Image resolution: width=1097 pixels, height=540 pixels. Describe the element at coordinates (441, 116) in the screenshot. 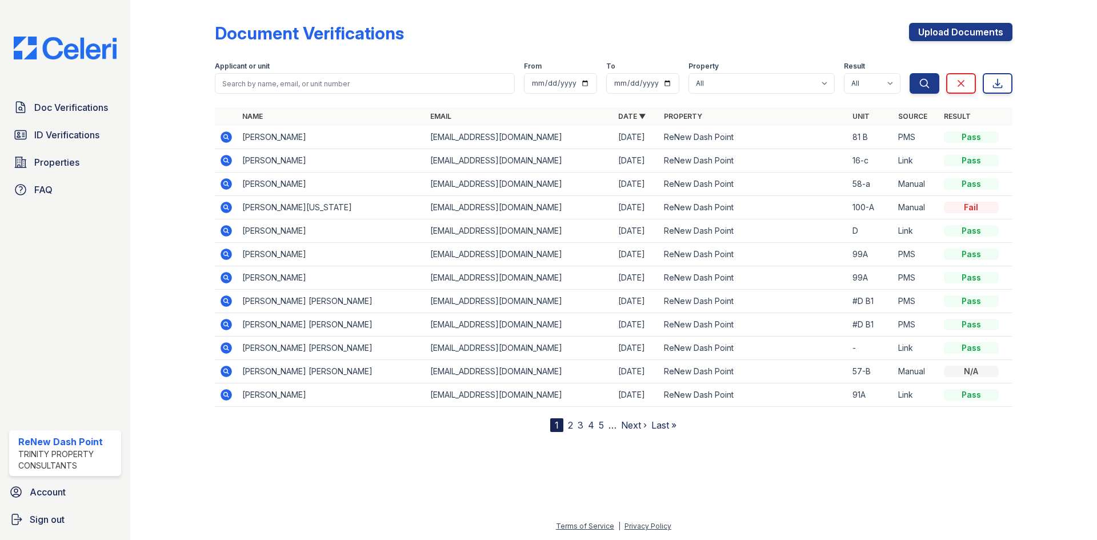

I see `a: Email` at that location.